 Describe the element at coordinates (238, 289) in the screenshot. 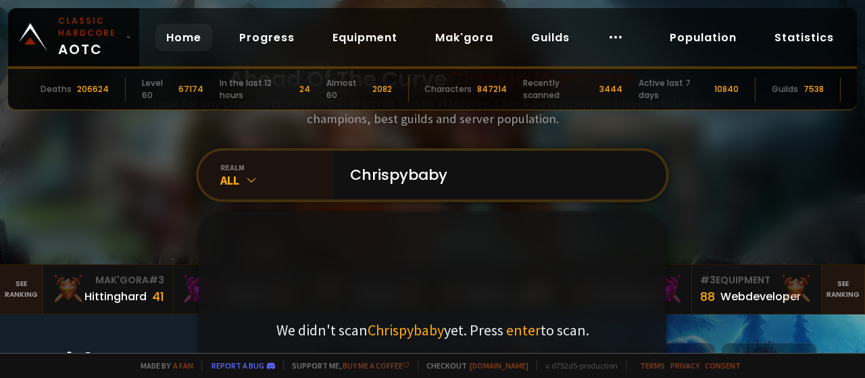

I see `a: Mak'Gora#2Rivench100` at that location.